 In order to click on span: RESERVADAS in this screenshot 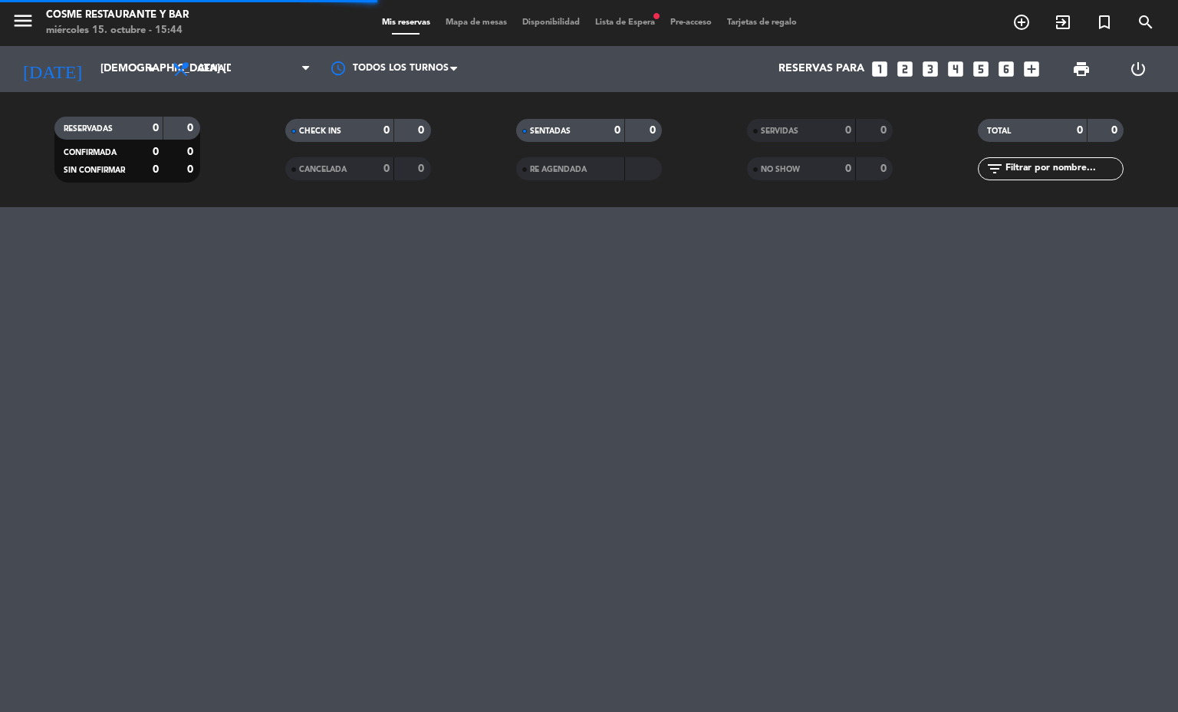, I will do `click(88, 129)`.